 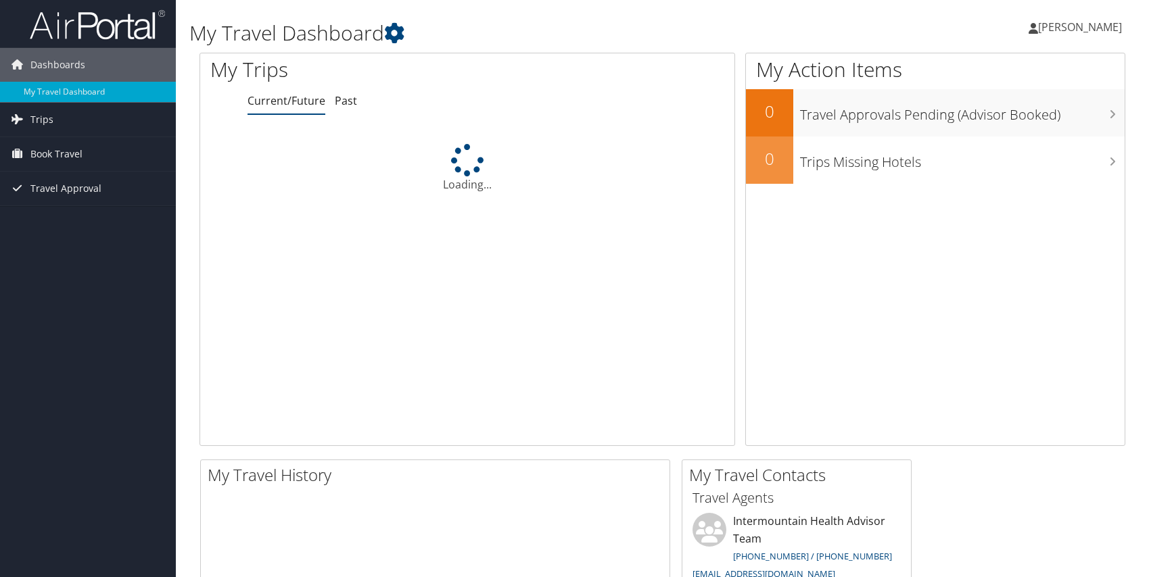 What do you see at coordinates (797, 498) in the screenshot?
I see `h3: Travel Agents` at bounding box center [797, 498].